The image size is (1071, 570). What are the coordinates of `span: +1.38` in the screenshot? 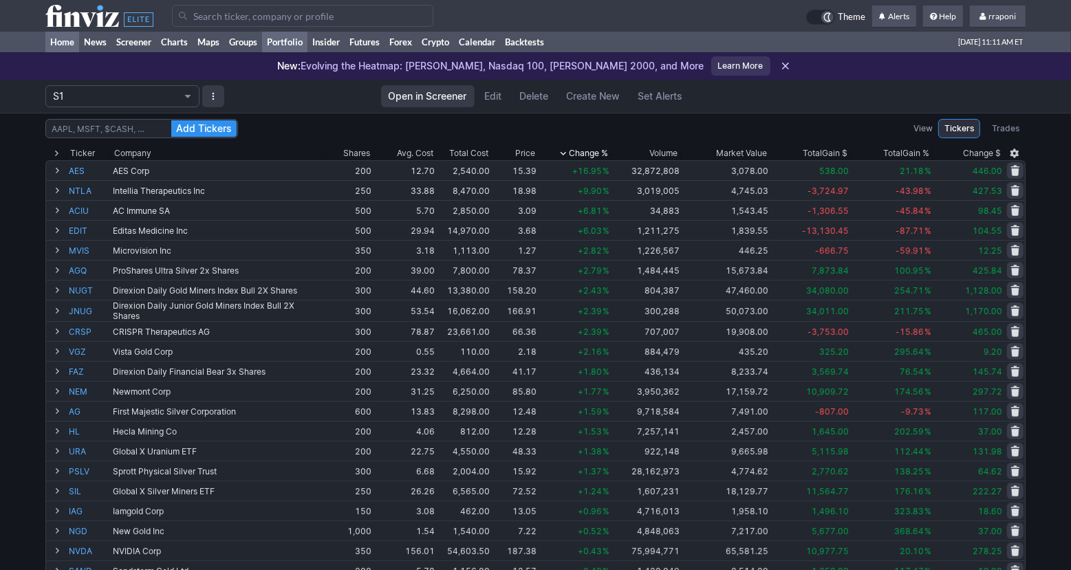 It's located at (590, 451).